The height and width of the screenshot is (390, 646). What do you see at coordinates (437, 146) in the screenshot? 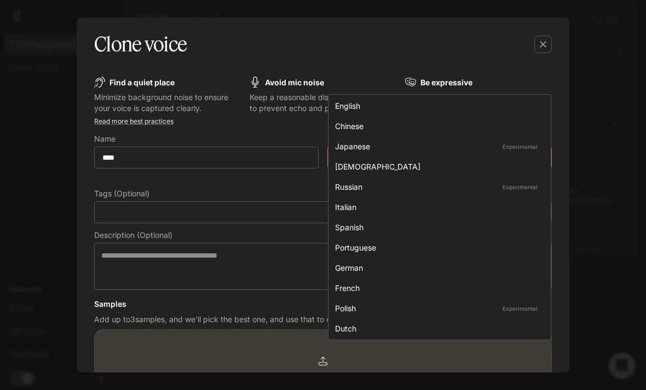
I see `div: Japanese` at bounding box center [437, 146].